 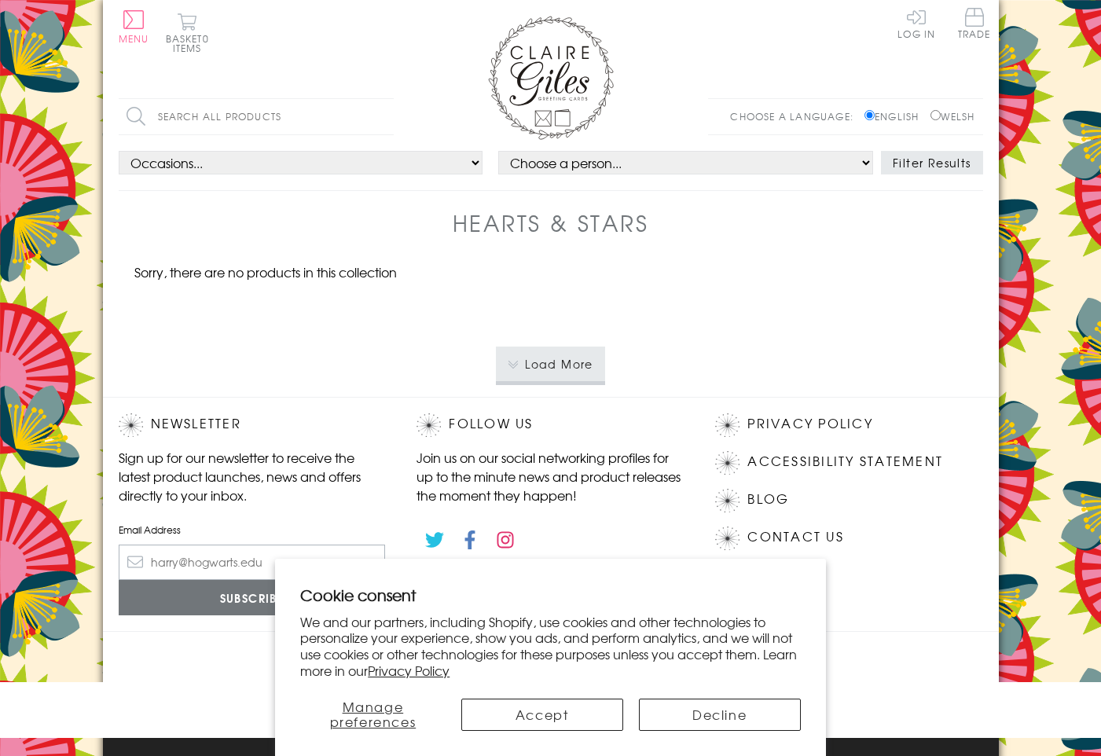 I want to click on button: Basket0 items, so click(x=187, y=32).